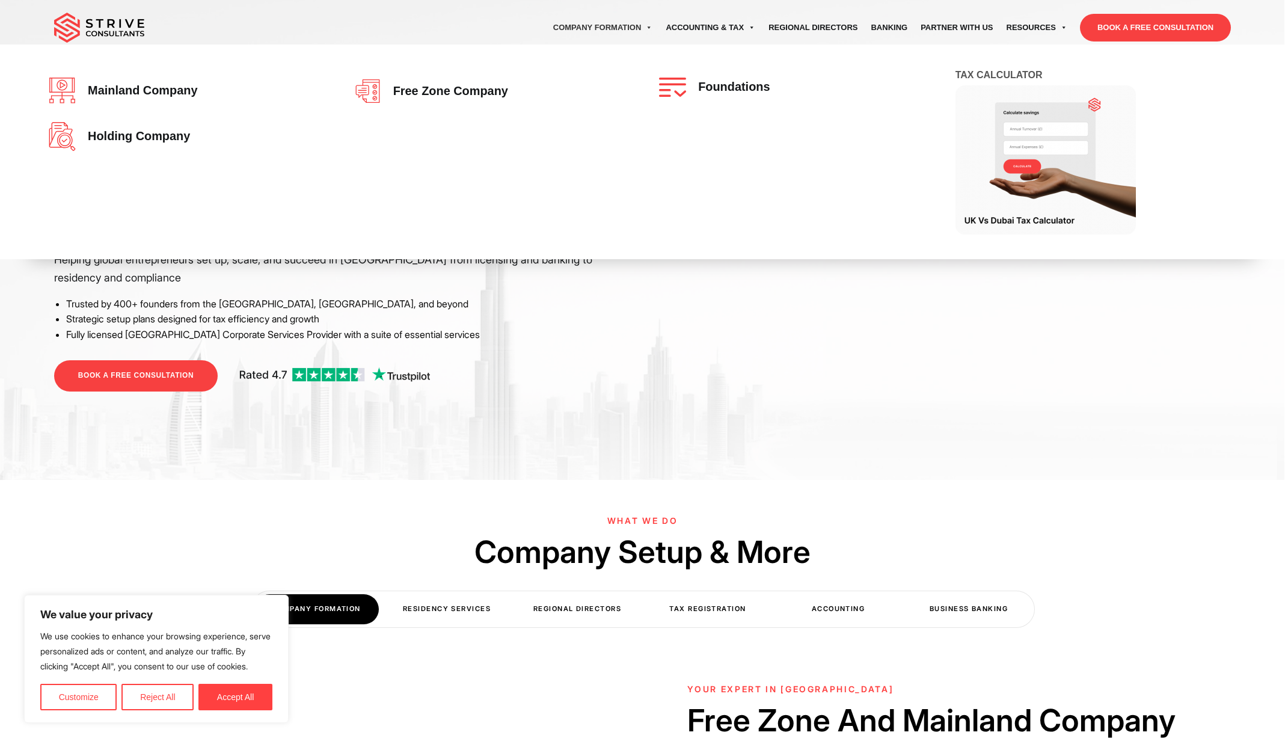  Describe the element at coordinates (838, 609) in the screenshot. I see `div: Accounting` at that location.